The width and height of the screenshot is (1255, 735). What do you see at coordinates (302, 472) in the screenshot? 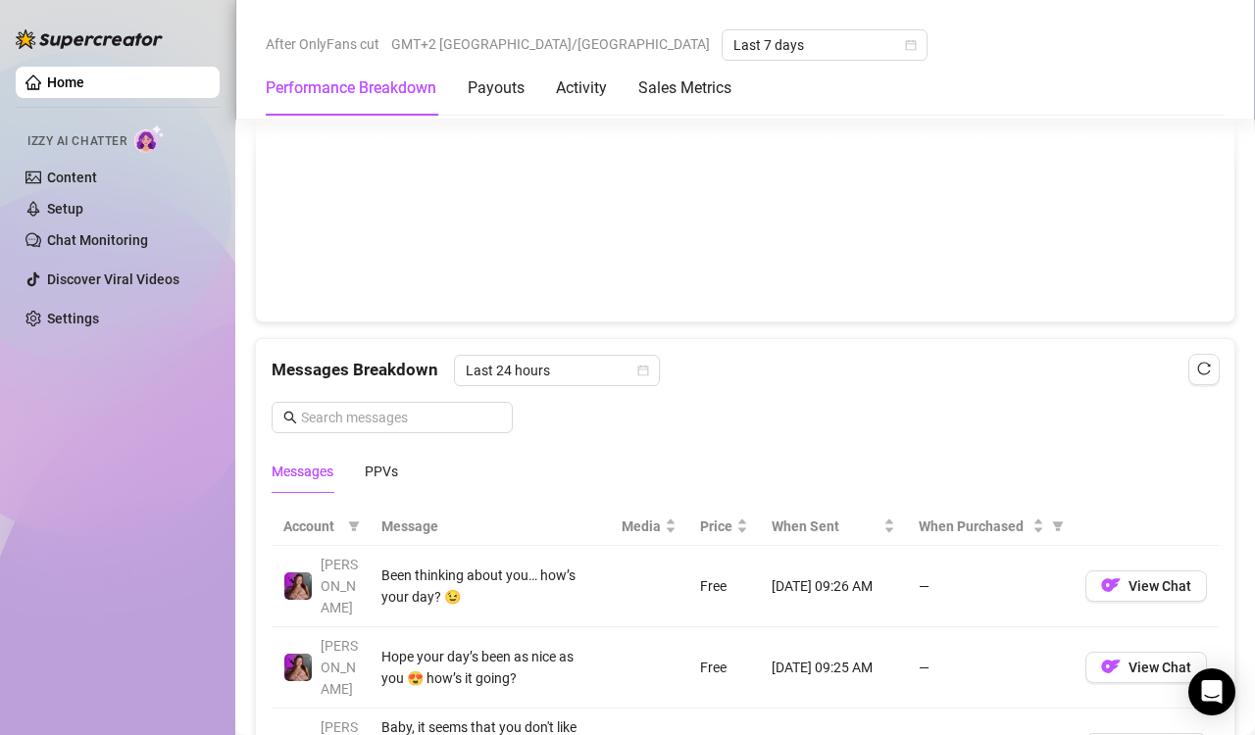
I see `div: Messages` at bounding box center [302, 472].